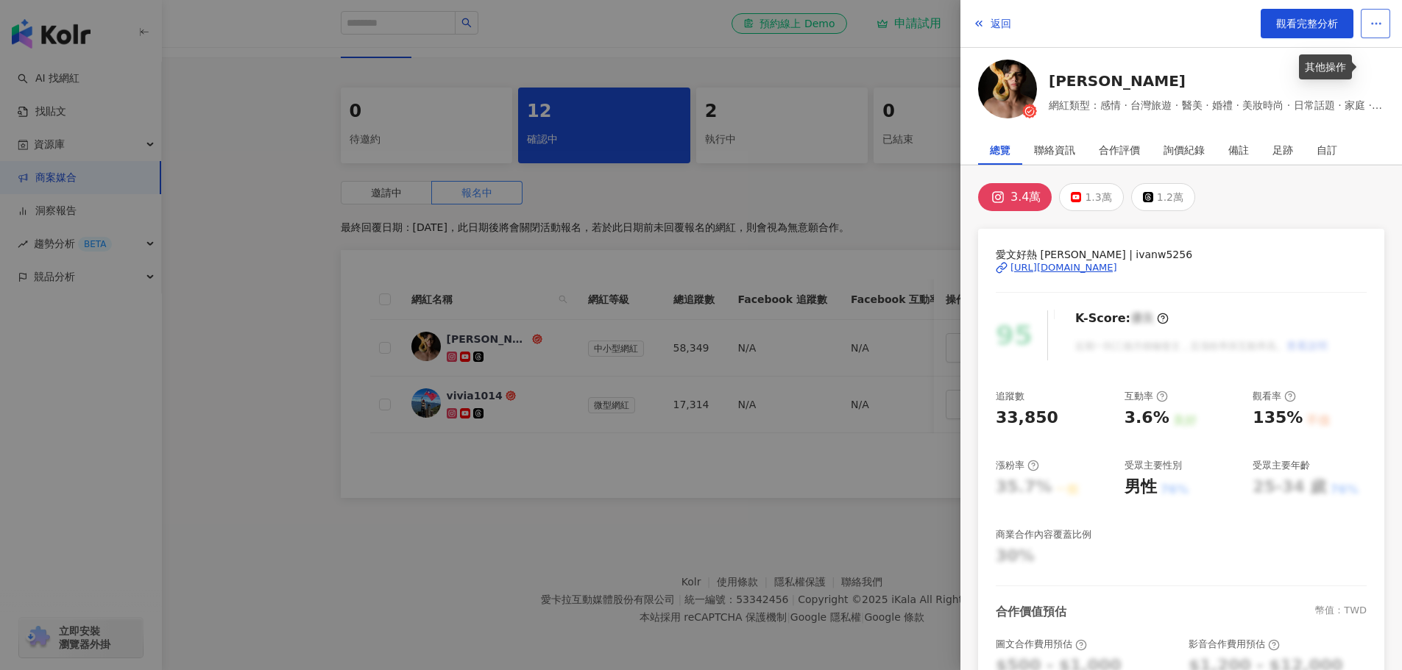 Image resolution: width=1402 pixels, height=670 pixels. What do you see at coordinates (1141, 487) in the screenshot?
I see `div: 男性` at bounding box center [1141, 487].